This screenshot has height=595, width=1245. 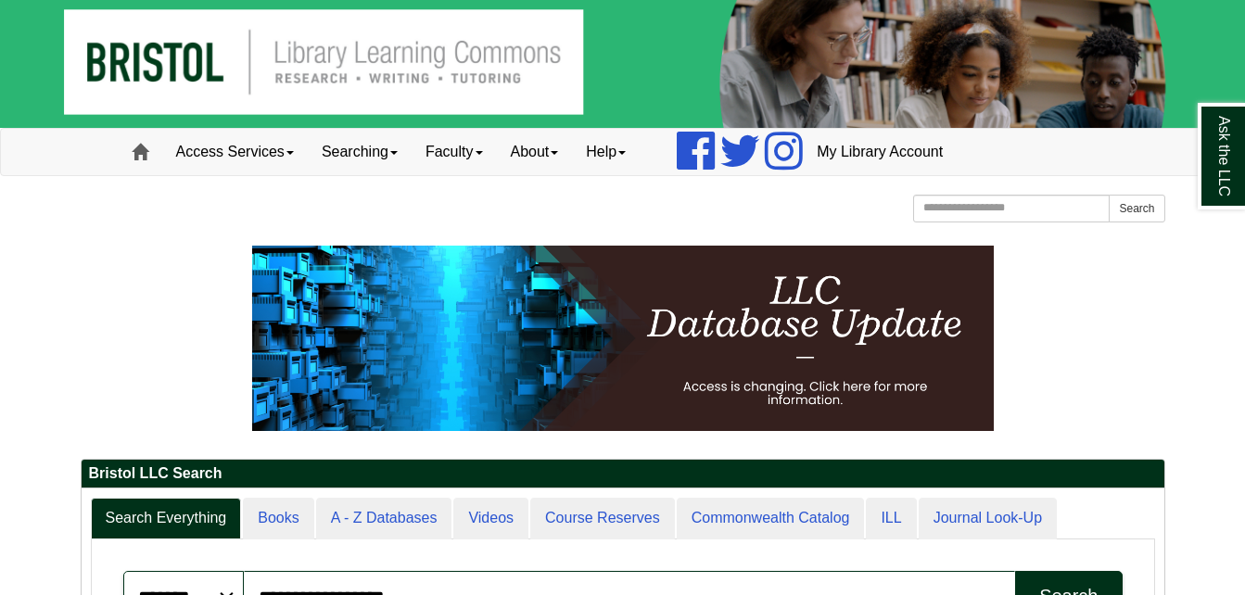 What do you see at coordinates (603, 518) in the screenshot?
I see `a: Course Reserves` at bounding box center [603, 518].